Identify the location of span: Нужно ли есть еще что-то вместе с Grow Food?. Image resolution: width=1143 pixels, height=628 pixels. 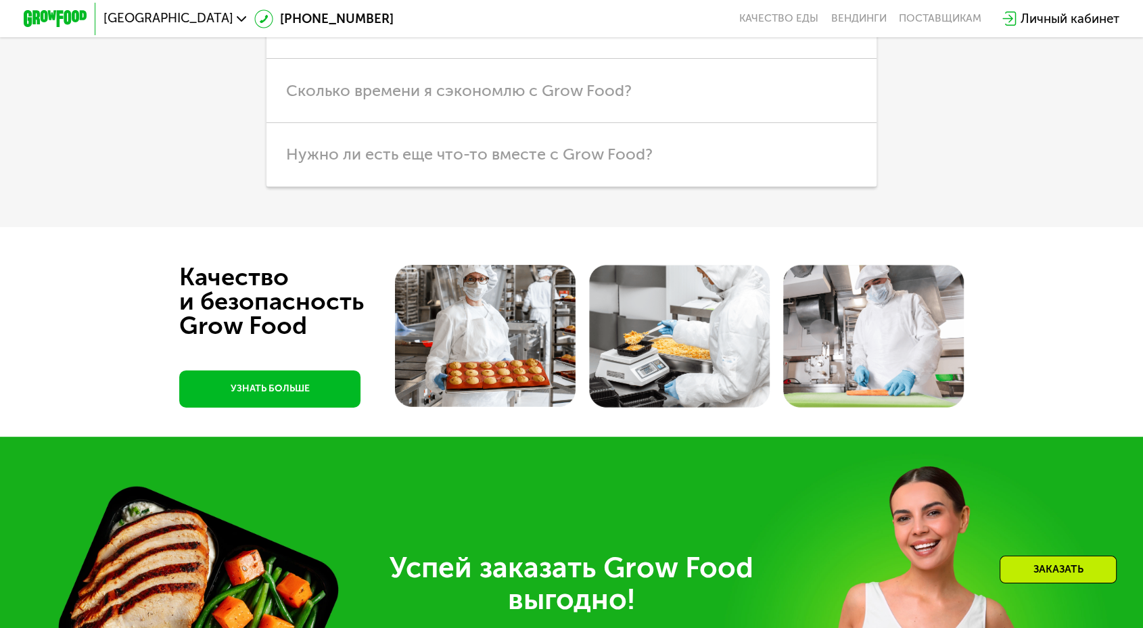
(469, 154).